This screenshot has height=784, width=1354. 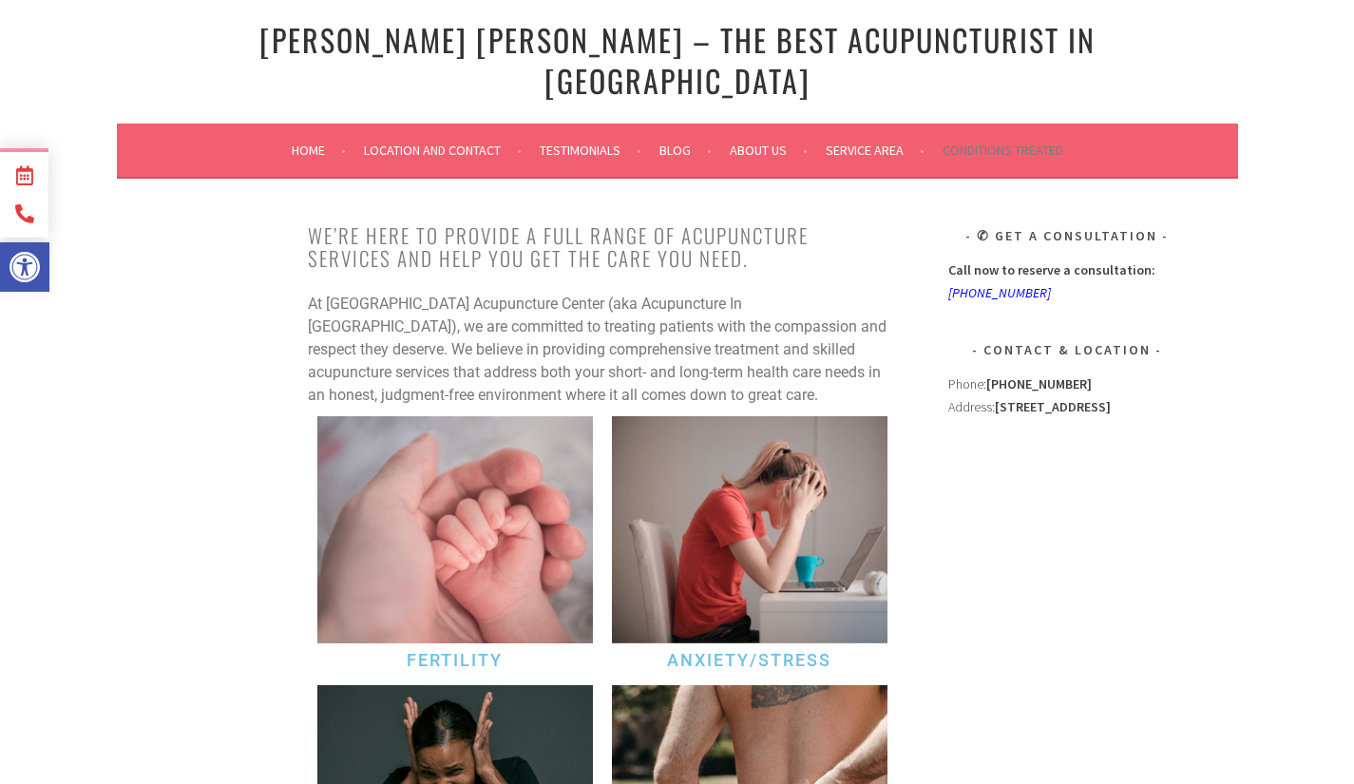 What do you see at coordinates (1067, 514) in the screenshot?
I see `div: Address:` at bounding box center [1067, 514].